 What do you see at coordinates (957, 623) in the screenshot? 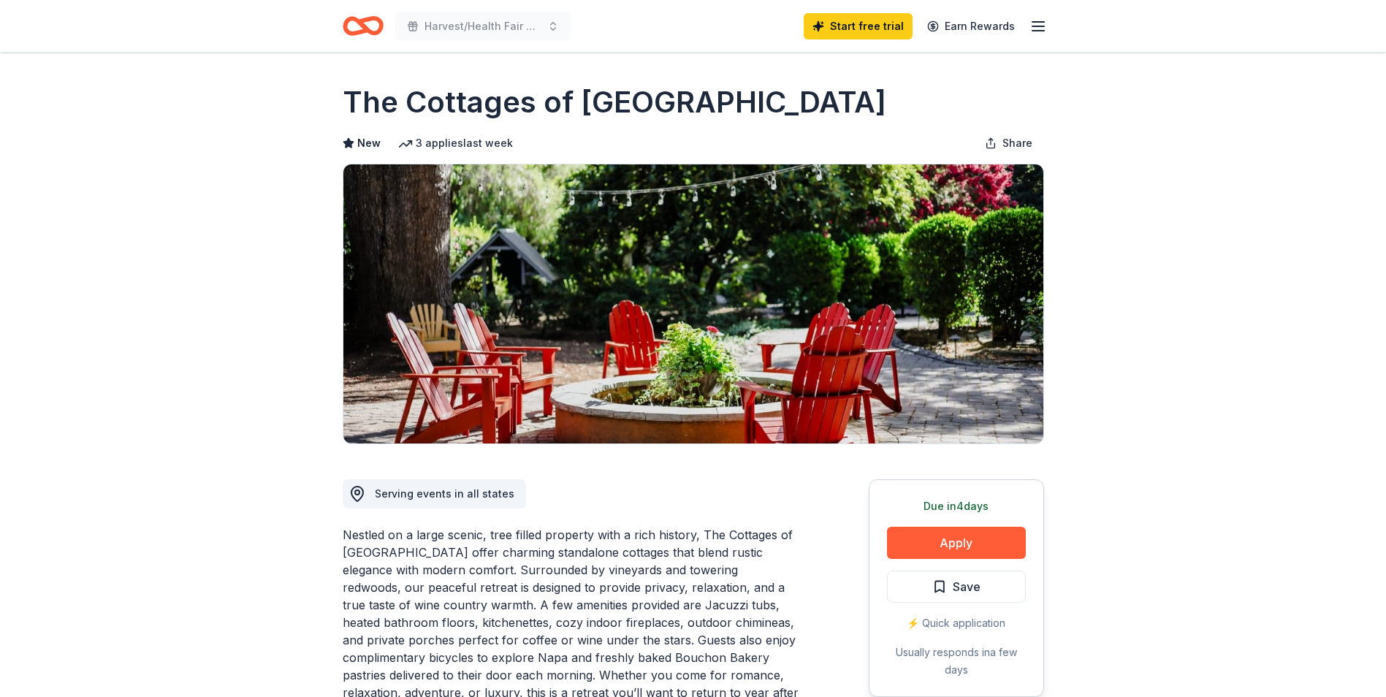
I see `div: ⚡️ Quick application` at bounding box center [957, 623].